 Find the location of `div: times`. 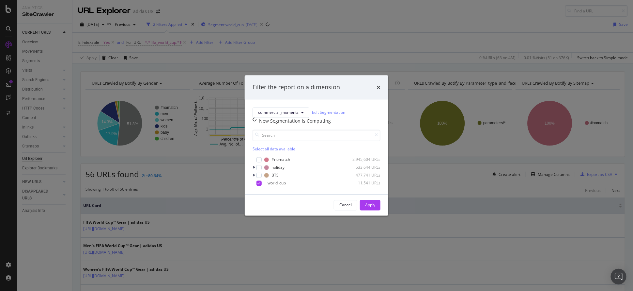

div: times is located at coordinates (379, 87).